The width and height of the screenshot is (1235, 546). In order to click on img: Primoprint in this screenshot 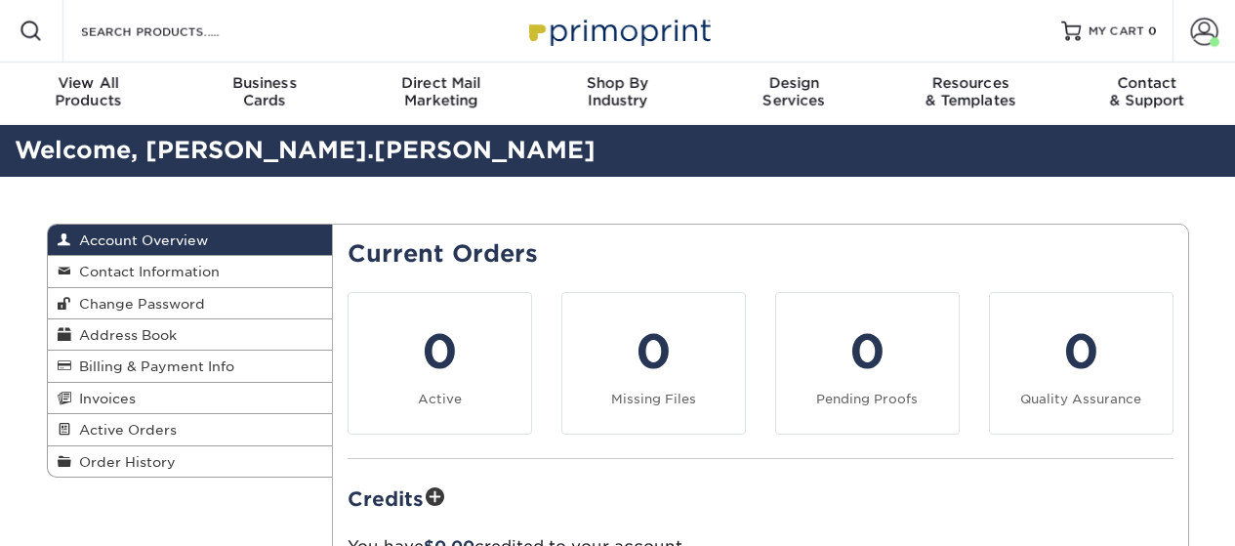, I will do `click(618, 30)`.